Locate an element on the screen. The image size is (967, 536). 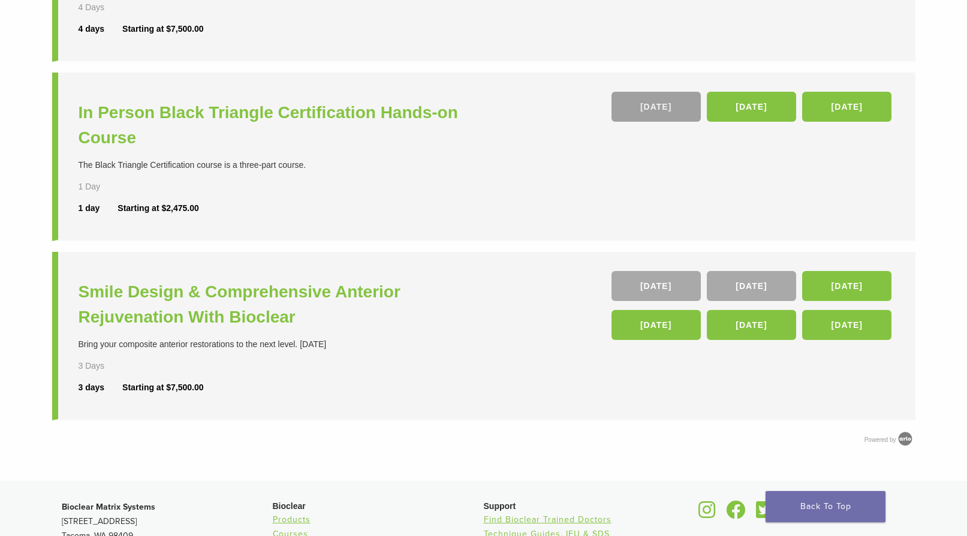
div: Starting at $2,475.00 is located at coordinates (158, 208).